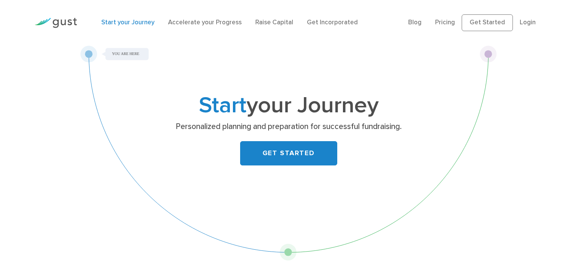 This screenshot has width=577, height=277. I want to click on p: Personalized planning and preparation for successful fundraising., so click(288, 127).